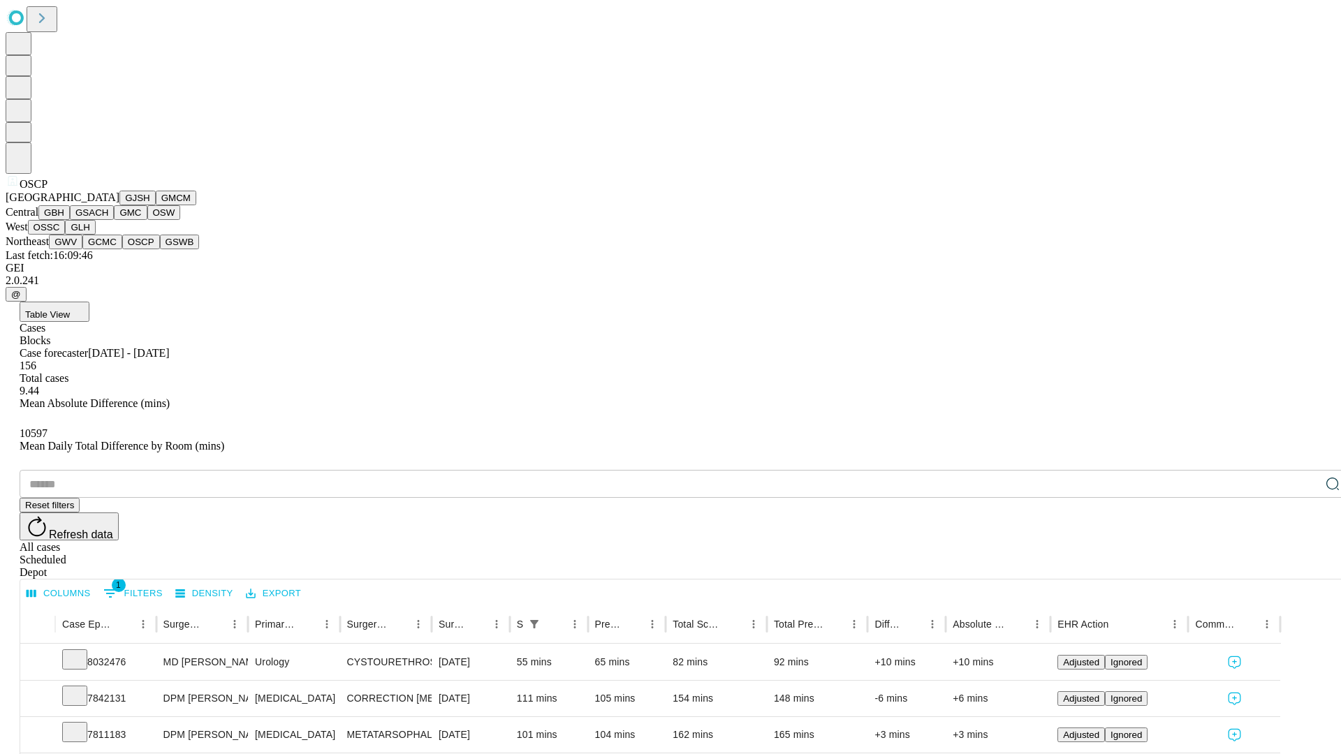 Image resolution: width=1341 pixels, height=754 pixels. I want to click on div: -6 mins, so click(906, 698).